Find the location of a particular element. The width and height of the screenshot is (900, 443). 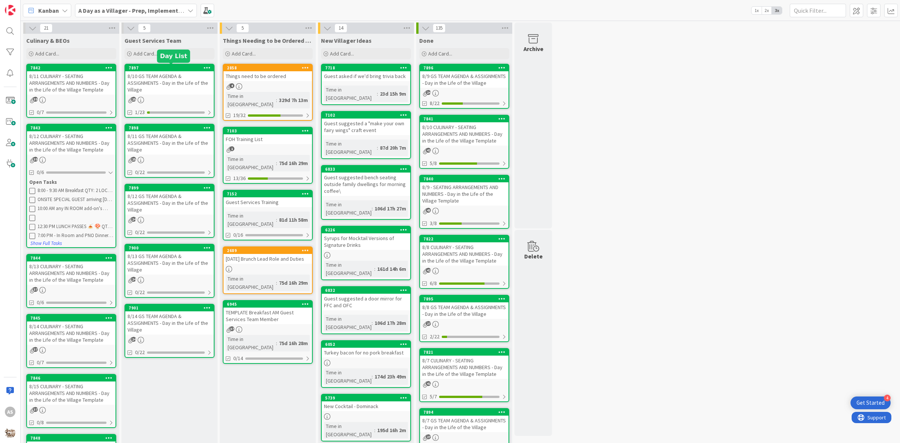

div: 78428/11 CULINARY - SEATING ARRANGEMENTS AND NUMBERS - Day in the Life of the Village Template is located at coordinates (71, 79).